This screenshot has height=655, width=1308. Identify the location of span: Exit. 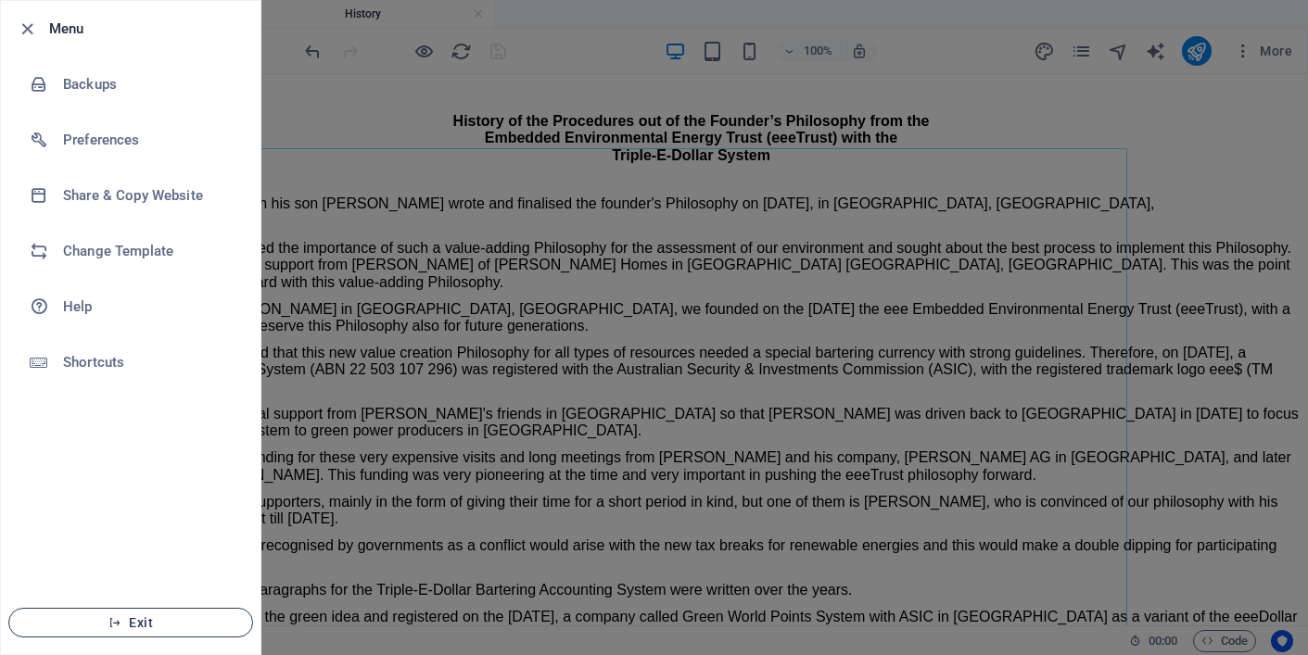
(131, 623).